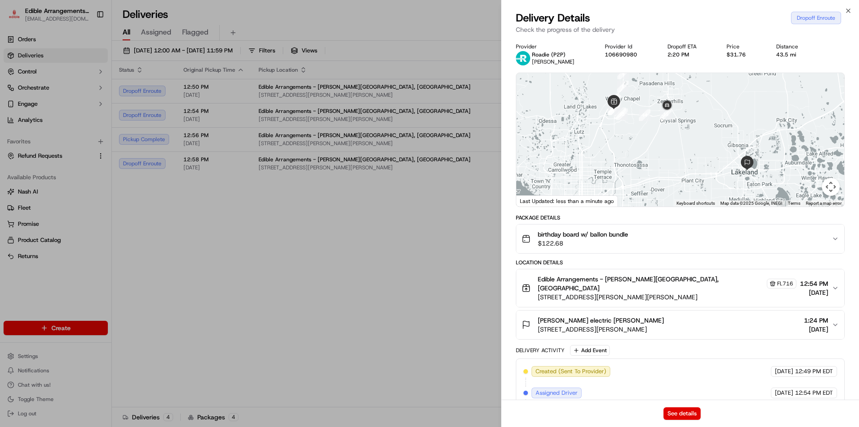 This screenshot has height=427, width=859. I want to click on p: Roadie (P2P), so click(553, 55).